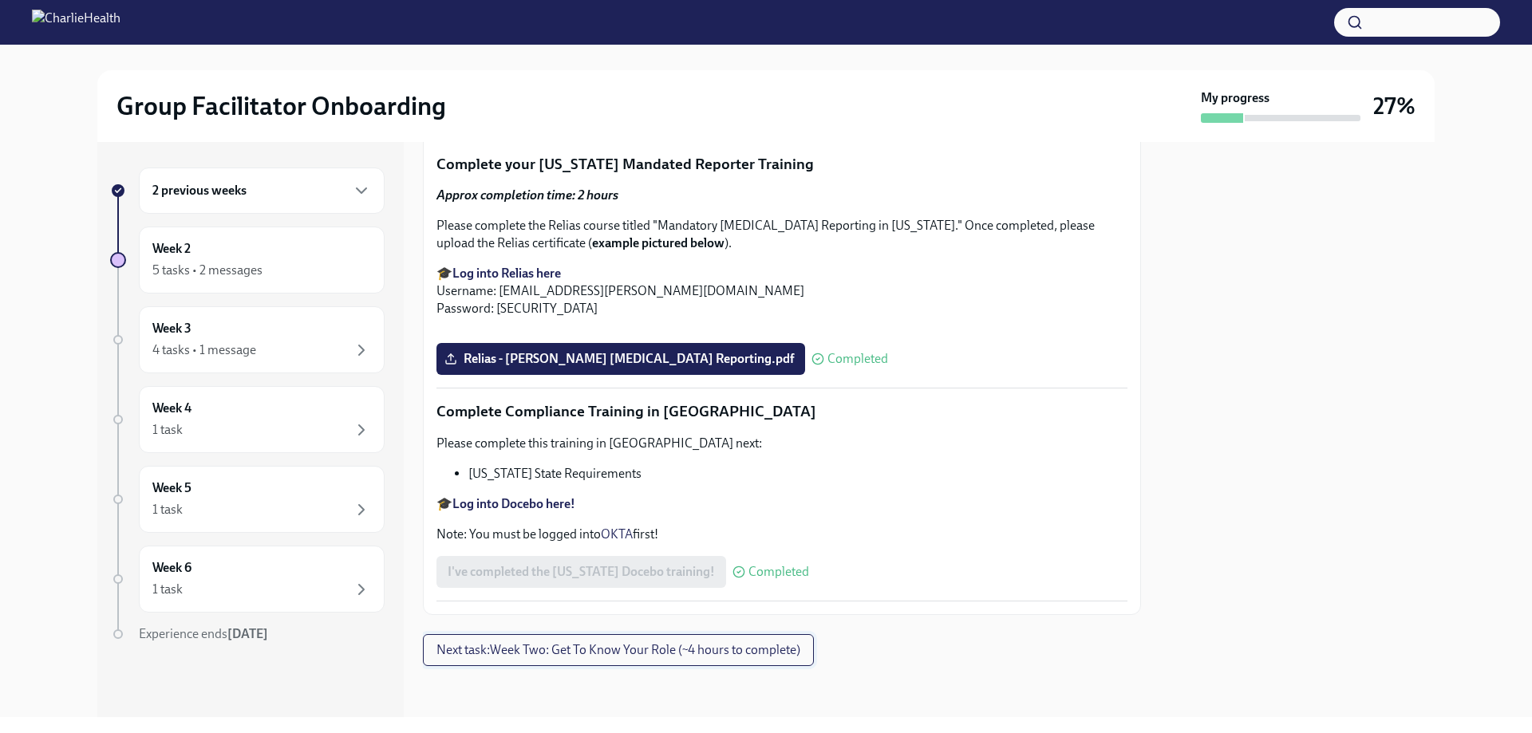 This screenshot has height=733, width=1532. Describe the element at coordinates (782, 535) in the screenshot. I see `p: Note: You must be logged into first!` at that location.